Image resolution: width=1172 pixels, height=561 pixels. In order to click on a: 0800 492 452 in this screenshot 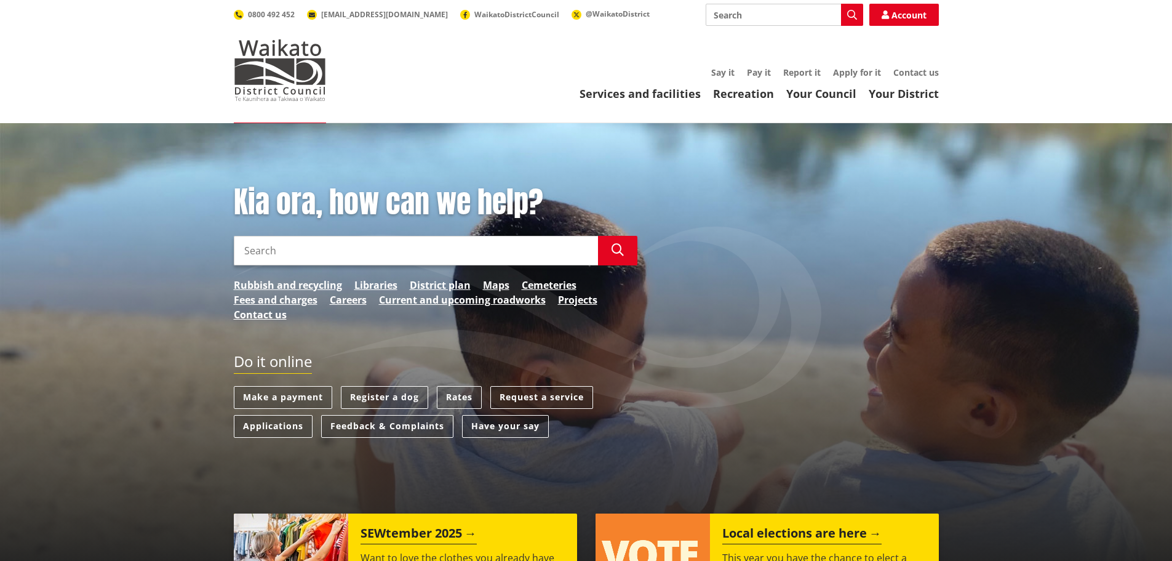, I will do `click(264, 14)`.